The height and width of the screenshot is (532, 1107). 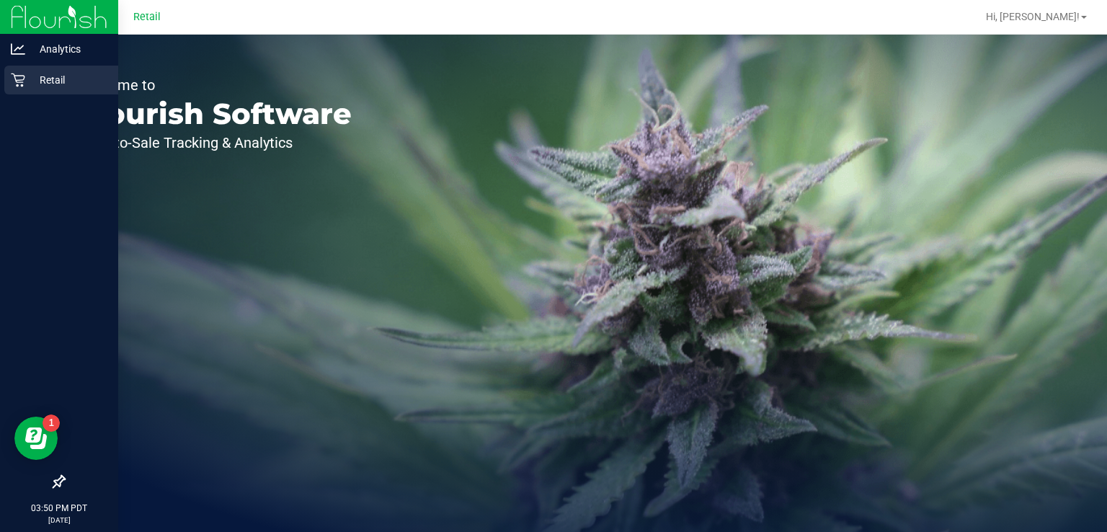 What do you see at coordinates (9, 8) in the screenshot?
I see `span: 1` at bounding box center [9, 8].